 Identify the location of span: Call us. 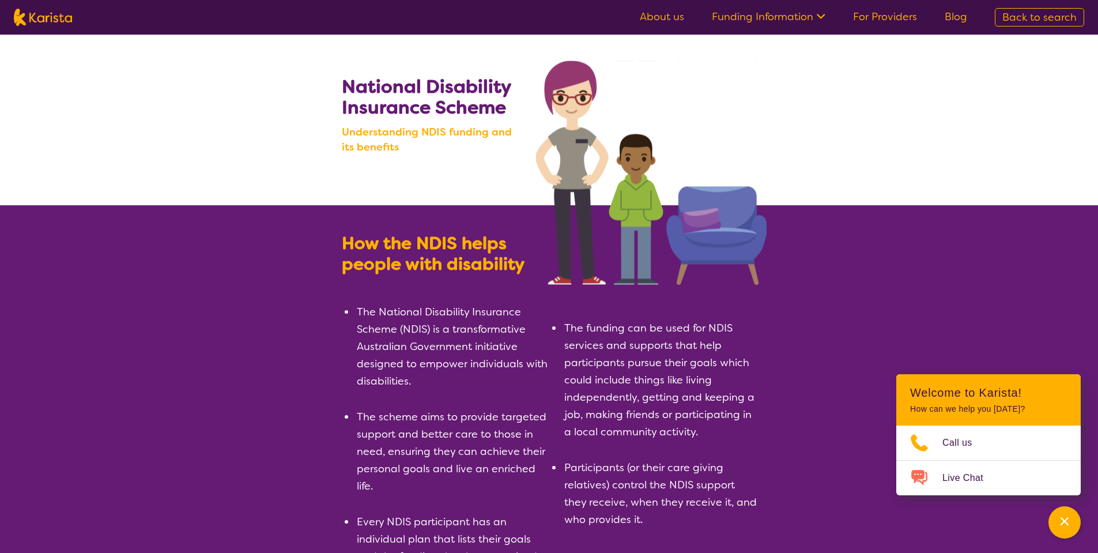
(964, 443).